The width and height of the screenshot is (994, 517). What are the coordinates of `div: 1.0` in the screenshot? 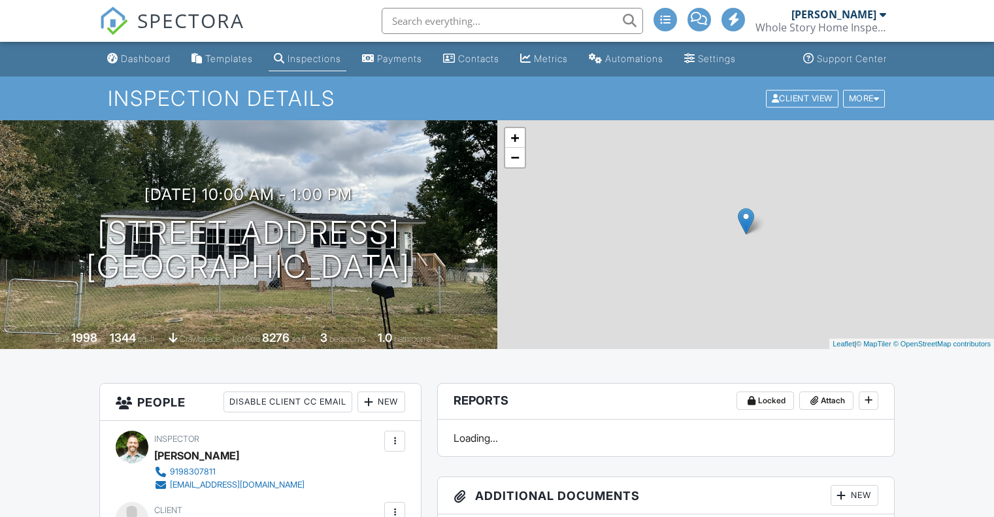 It's located at (385, 337).